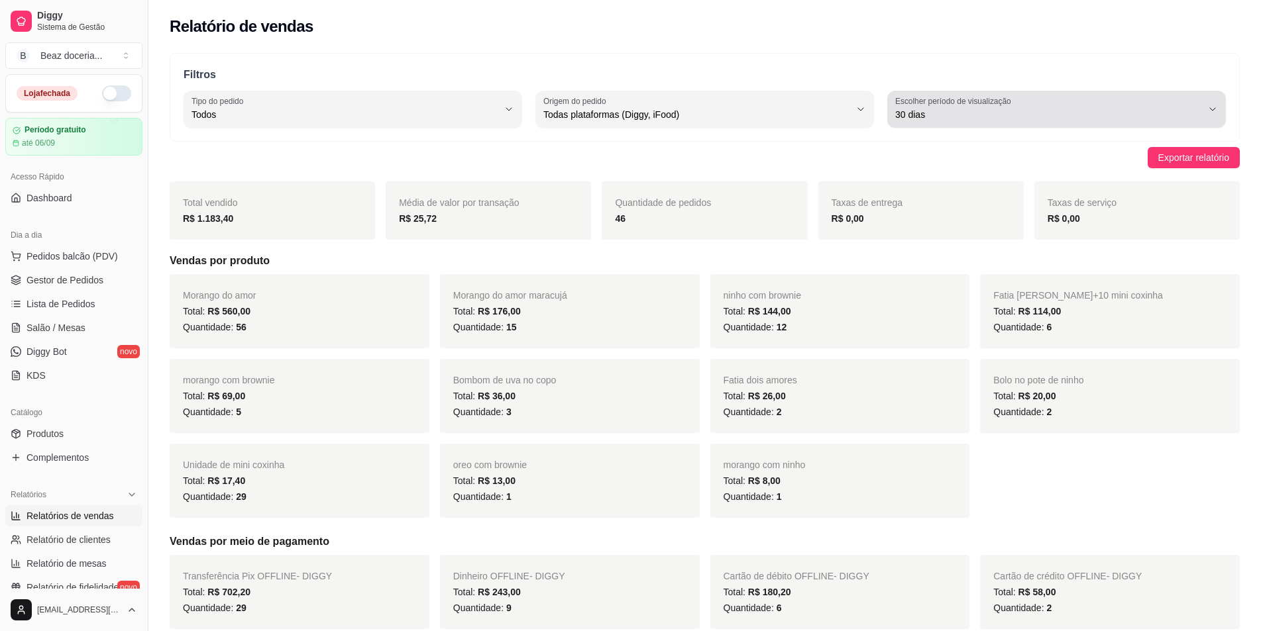 The width and height of the screenshot is (1261, 631). I want to click on span: Morango do amor, so click(219, 296).